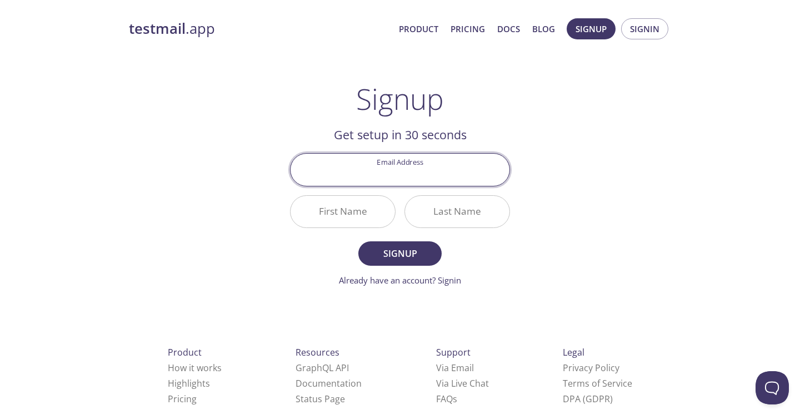  Describe the element at coordinates (588, 399) in the screenshot. I see `a: DPA (GDPR)` at that location.